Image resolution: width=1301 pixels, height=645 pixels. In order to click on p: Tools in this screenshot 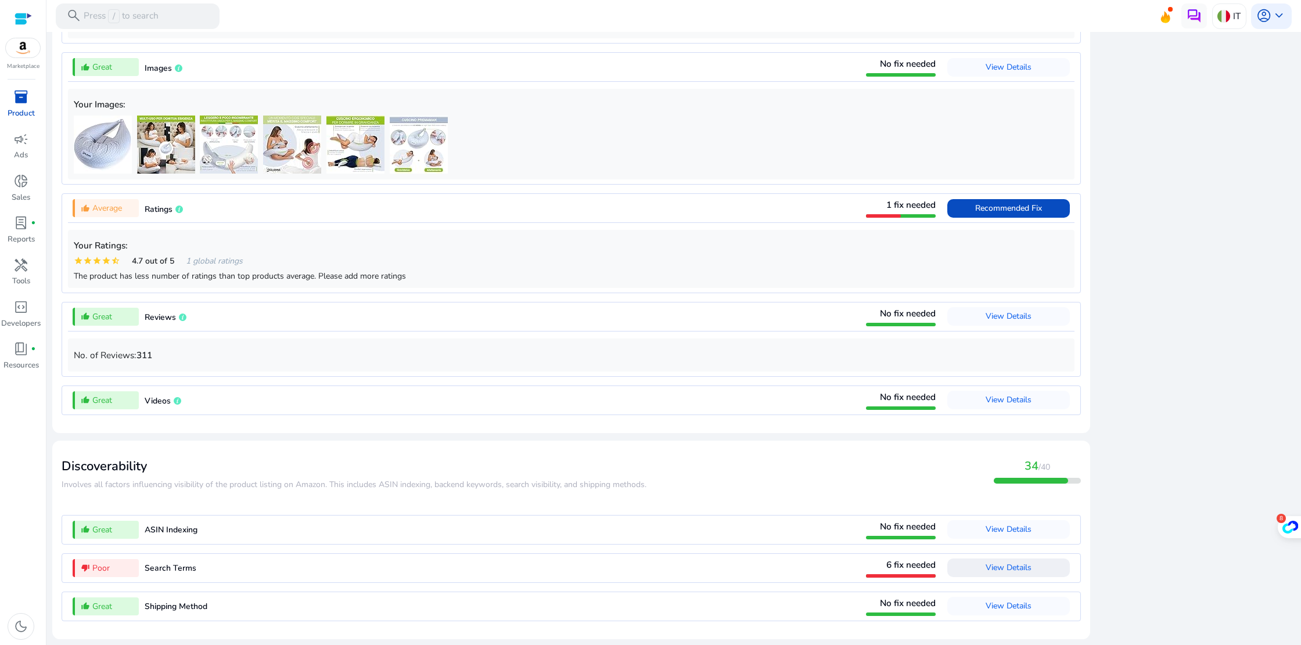, I will do `click(21, 282)`.